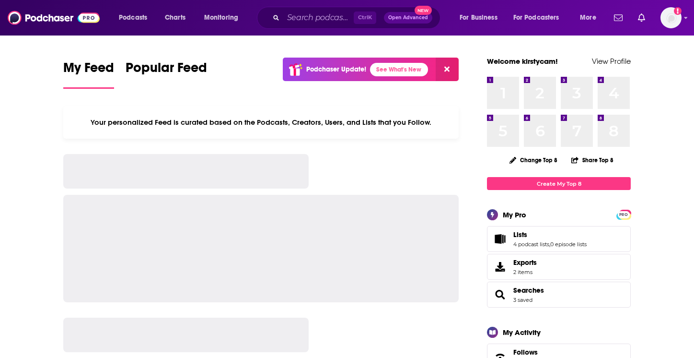 The height and width of the screenshot is (358, 694). I want to click on svg: Add a profile image, so click(678, 11).